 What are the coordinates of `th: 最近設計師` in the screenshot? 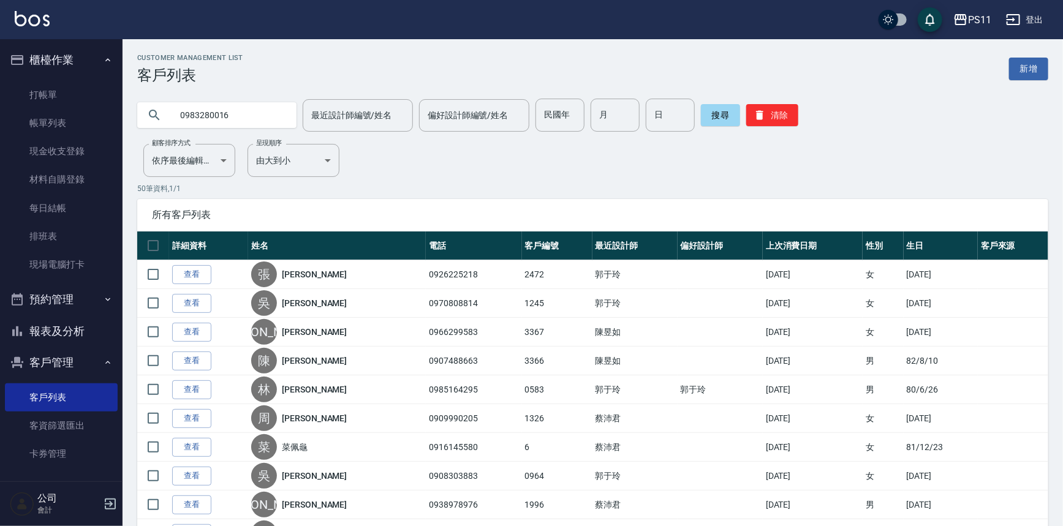 It's located at (635, 246).